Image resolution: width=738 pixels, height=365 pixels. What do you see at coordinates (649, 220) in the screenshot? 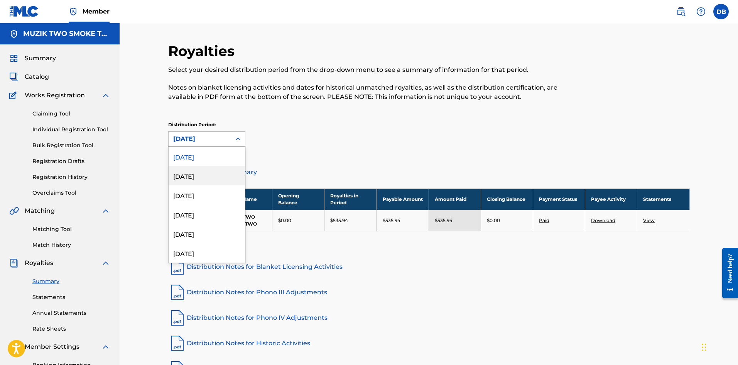
I see `a: View` at bounding box center [649, 220].